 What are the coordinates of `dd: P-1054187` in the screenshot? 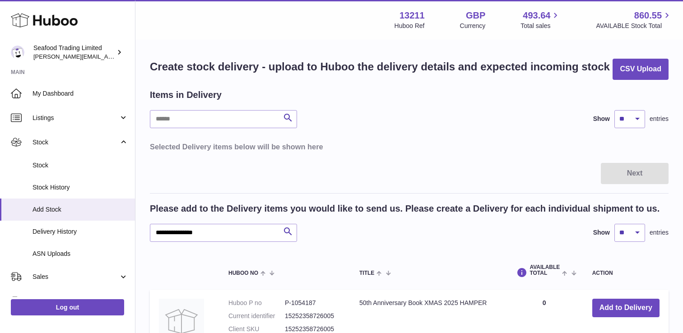 It's located at (313, 303).